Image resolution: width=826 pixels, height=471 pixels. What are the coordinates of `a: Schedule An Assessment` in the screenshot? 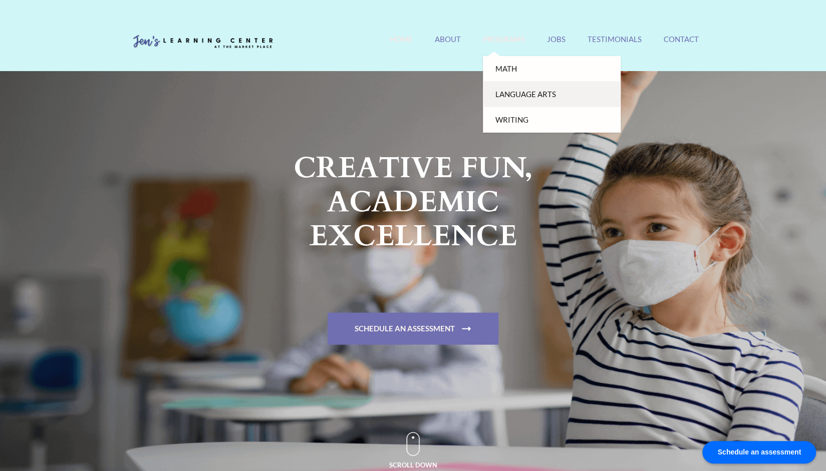 It's located at (413, 329).